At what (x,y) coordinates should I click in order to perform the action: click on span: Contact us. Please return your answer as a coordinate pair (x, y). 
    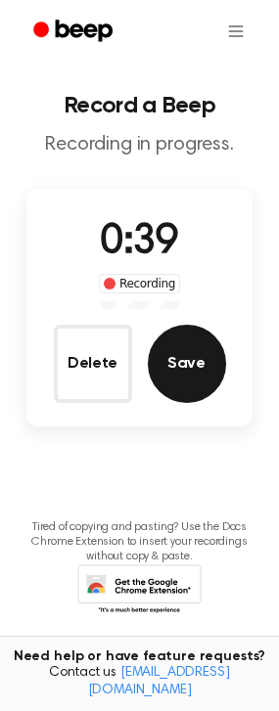
    Looking at the image, I should click on (139, 682).